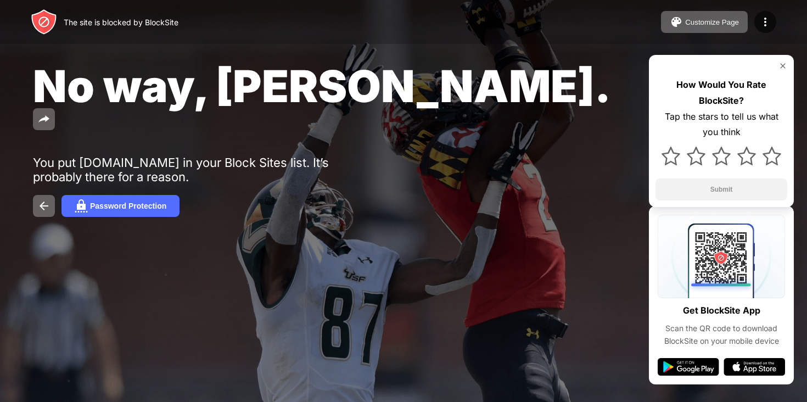  Describe the element at coordinates (44, 22) in the screenshot. I see `img: header-logo.svg` at that location.